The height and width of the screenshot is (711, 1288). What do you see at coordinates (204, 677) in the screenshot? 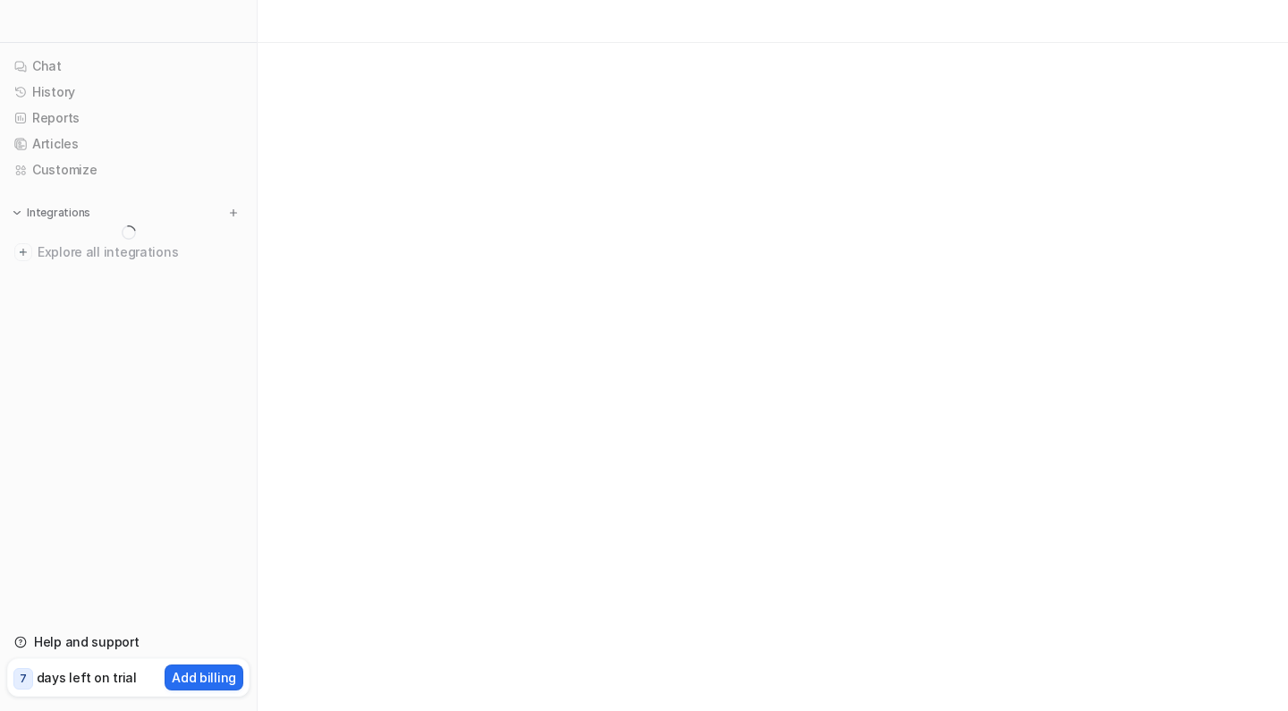
I see `button: Add billing` at bounding box center [204, 677].